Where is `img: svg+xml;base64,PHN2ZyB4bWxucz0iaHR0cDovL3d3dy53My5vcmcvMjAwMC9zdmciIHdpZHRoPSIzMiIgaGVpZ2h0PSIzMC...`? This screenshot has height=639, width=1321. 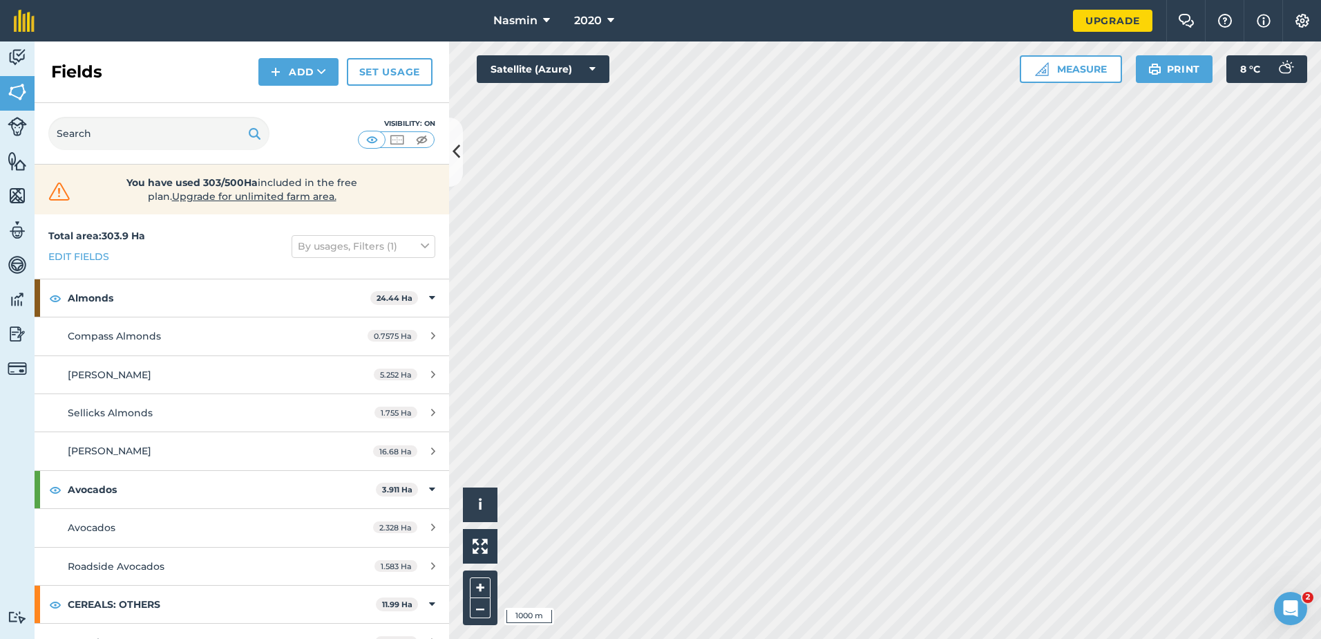 img: svg+xml;base64,PHN2ZyB4bWxucz0iaHR0cDovL3d3dy53My5vcmcvMjAwMC9zdmciIHdpZHRoPSIzMiIgaGVpZ2h0PSIzMC... is located at coordinates (59, 191).